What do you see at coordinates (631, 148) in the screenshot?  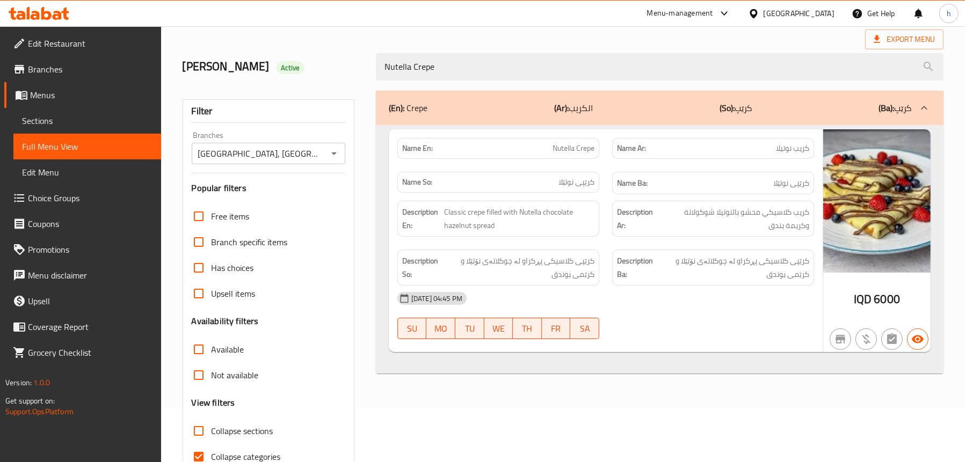 I see `strong: Name Ar:` at bounding box center [631, 148].